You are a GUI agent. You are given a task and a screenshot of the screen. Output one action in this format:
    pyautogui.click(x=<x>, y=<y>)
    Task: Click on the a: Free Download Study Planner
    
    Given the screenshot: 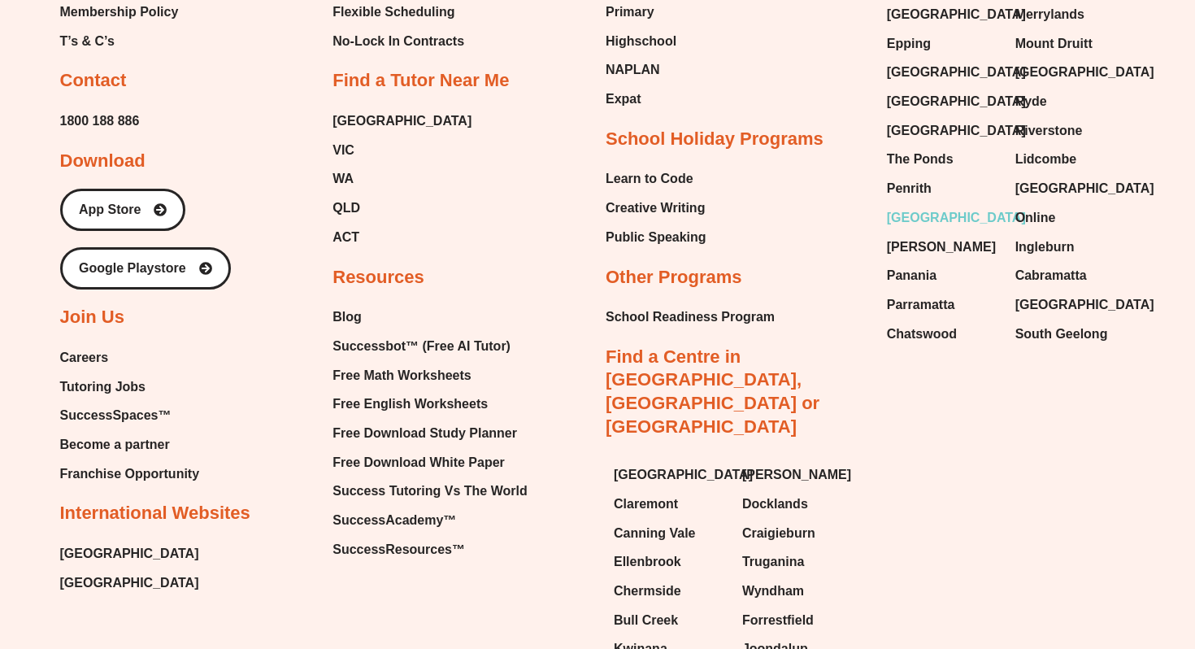 What is the action you would take?
    pyautogui.click(x=429, y=433)
    